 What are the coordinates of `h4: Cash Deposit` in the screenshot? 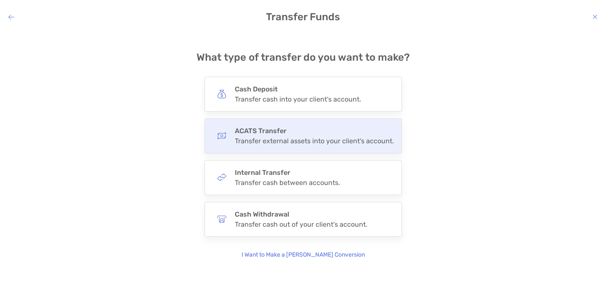 It's located at (298, 89).